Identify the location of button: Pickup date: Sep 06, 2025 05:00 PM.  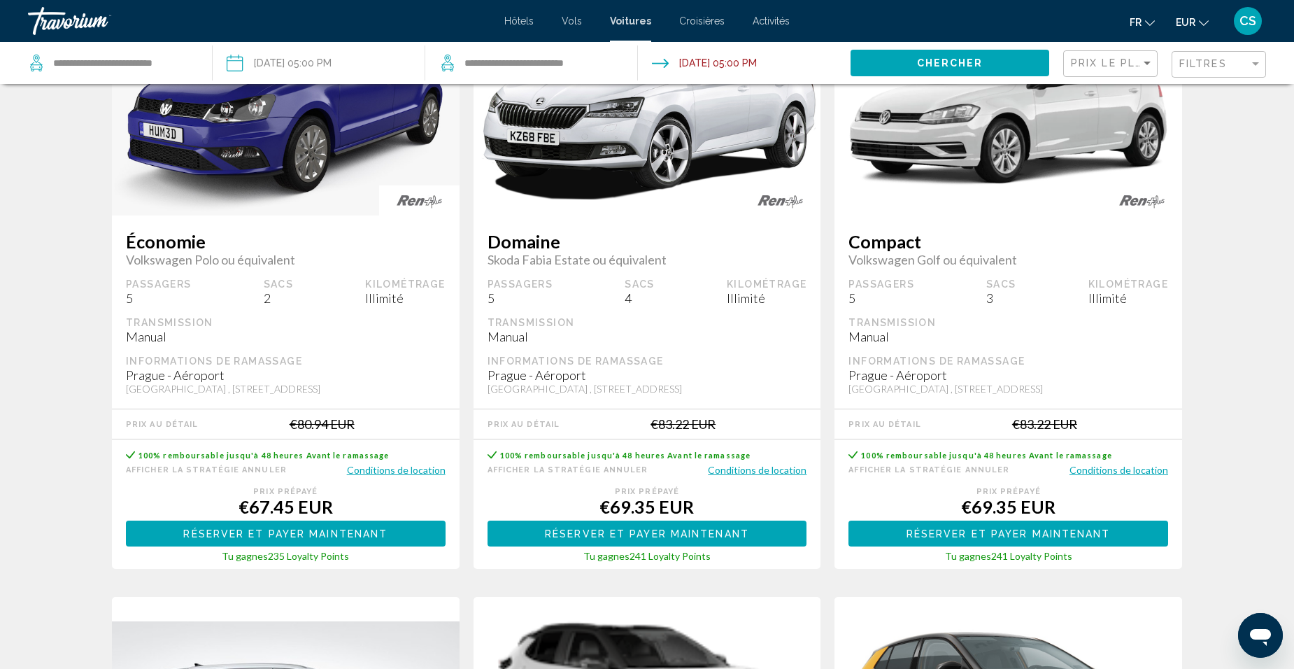
(279, 63).